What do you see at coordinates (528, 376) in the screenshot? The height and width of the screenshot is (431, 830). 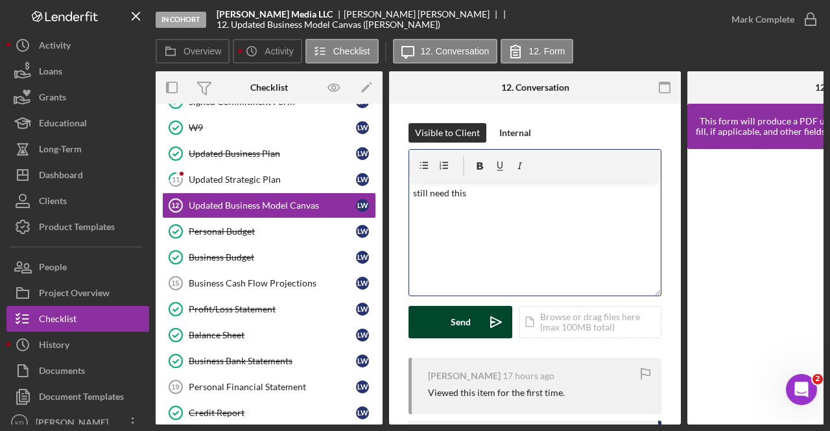 I see `time: 2025-10-07 02:58` at bounding box center [528, 376].